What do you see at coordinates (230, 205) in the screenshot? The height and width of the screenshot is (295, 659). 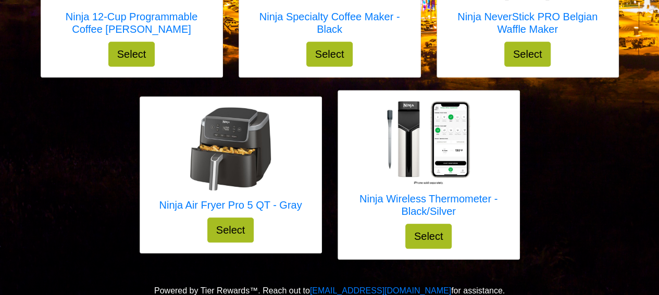 I see `h5: Ninja Air Fryer Pro 5 QT - Gray` at bounding box center [230, 205].